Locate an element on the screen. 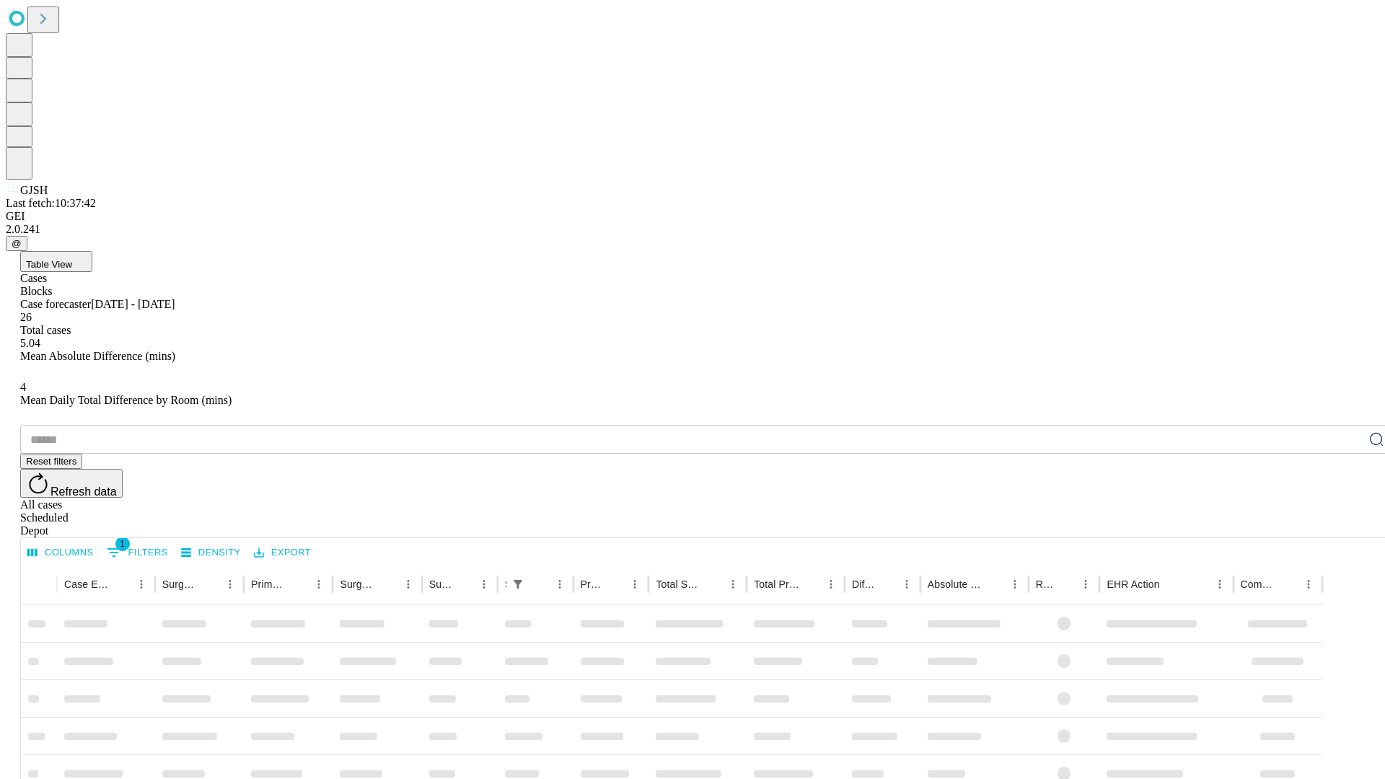 The width and height of the screenshot is (1385, 779). button: Table View is located at coordinates (56, 261).